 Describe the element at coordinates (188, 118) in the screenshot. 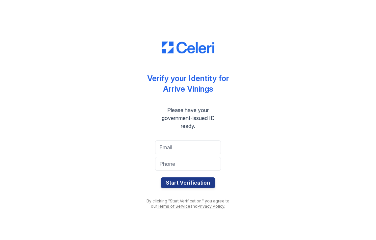

I see `div: Please have your government-issued ID ready.` at that location.